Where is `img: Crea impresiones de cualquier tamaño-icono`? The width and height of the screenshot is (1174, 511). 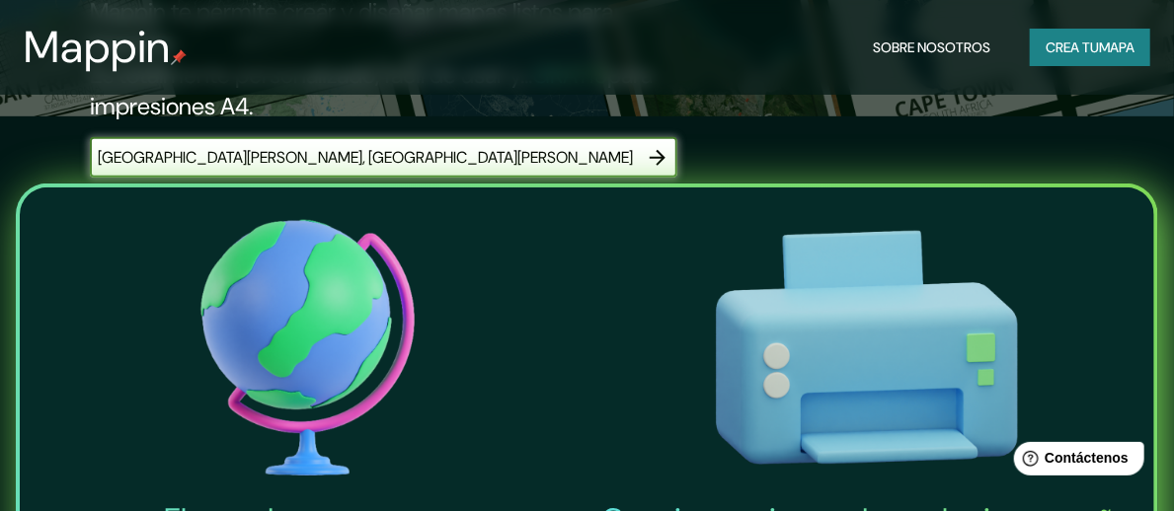 img: Crea impresiones de cualquier tamaño-icono is located at coordinates (867, 348).